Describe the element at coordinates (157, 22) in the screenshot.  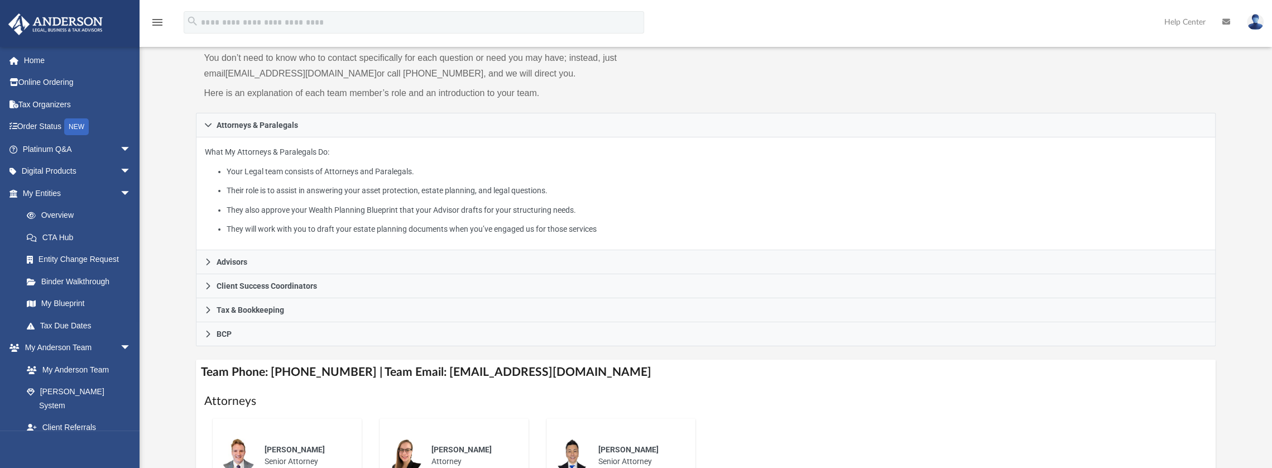
I see `i: menu` at that location.